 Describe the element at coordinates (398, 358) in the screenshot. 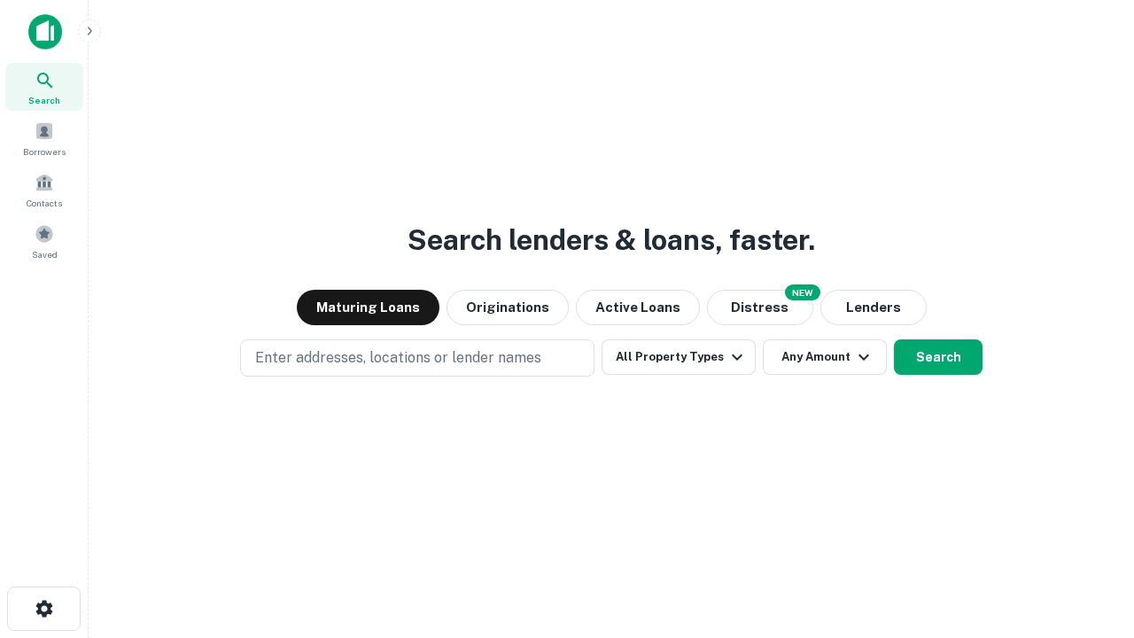

I see `p: Enter addresses, locations or lender names` at that location.